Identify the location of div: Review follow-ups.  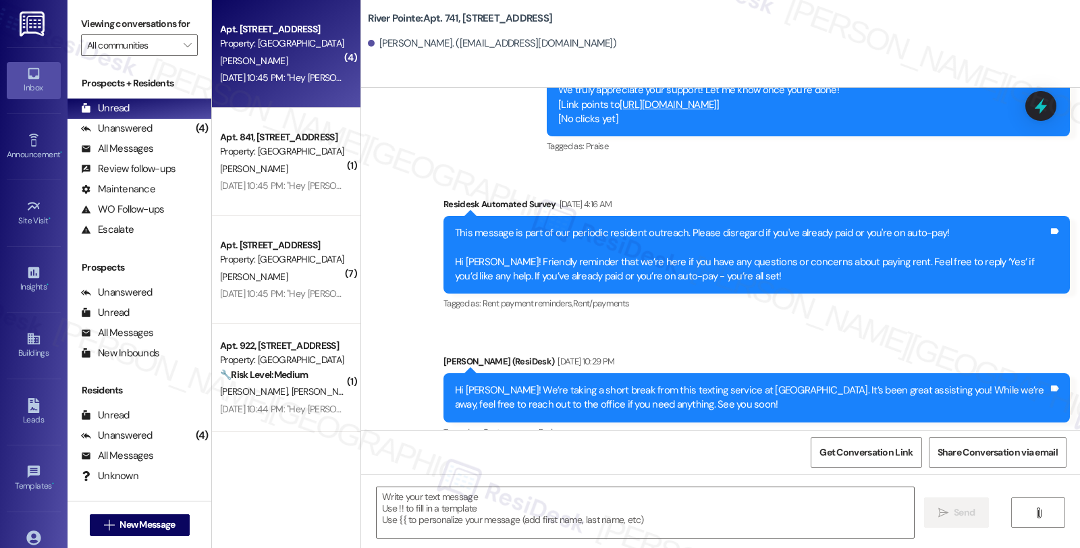
(128, 169).